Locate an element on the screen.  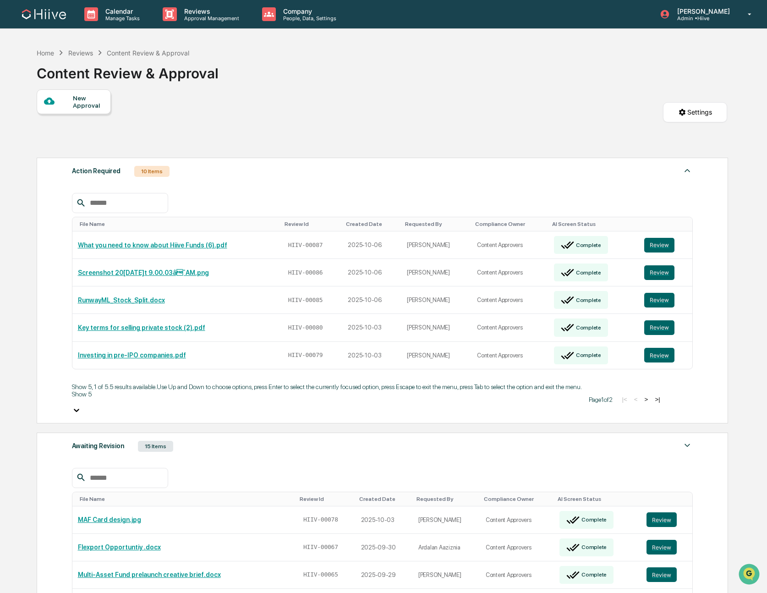
a: Investing in pre-IPO companies.pdf is located at coordinates (132, 355).